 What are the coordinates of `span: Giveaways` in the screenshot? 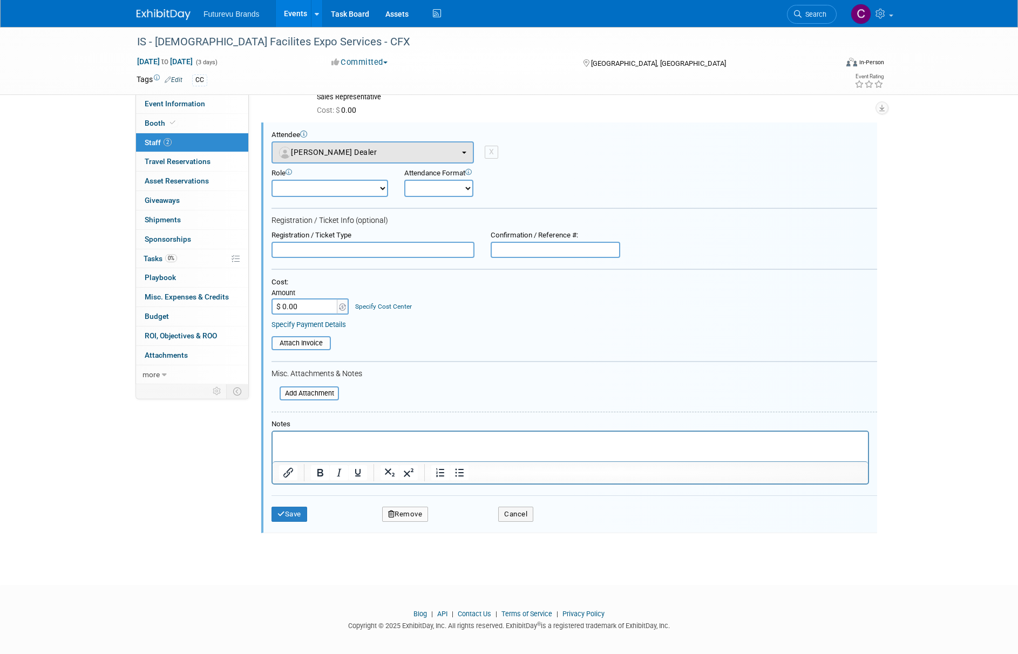 It's located at (162, 200).